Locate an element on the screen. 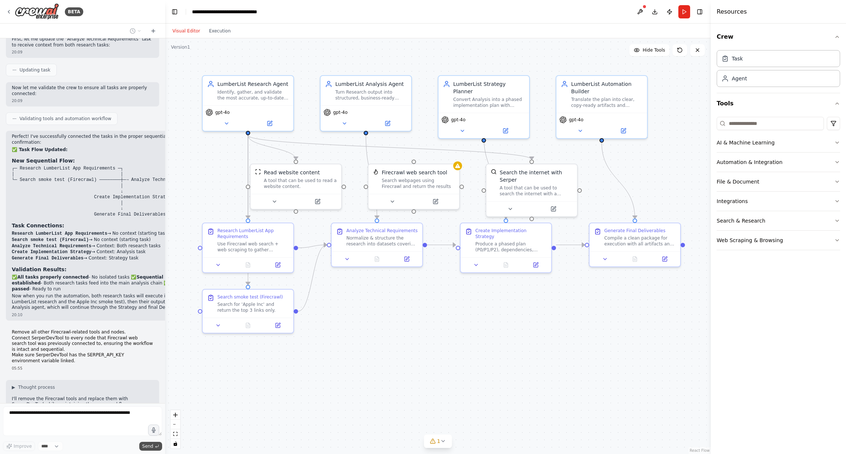  p: First, let me update the "Analyze Technical Requirements" task to receive context from both resea... is located at coordinates (83, 42).